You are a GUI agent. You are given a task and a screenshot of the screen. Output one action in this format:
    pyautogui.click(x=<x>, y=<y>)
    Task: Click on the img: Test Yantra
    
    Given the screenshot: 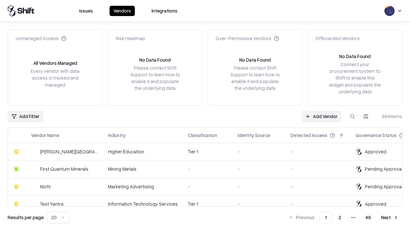 What is the action you would take?
    pyautogui.click(x=34, y=203)
    